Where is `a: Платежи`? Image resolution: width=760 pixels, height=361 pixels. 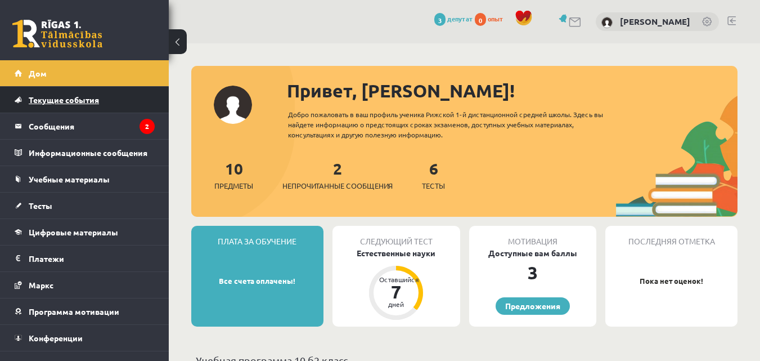 a: Платежи is located at coordinates (84, 258).